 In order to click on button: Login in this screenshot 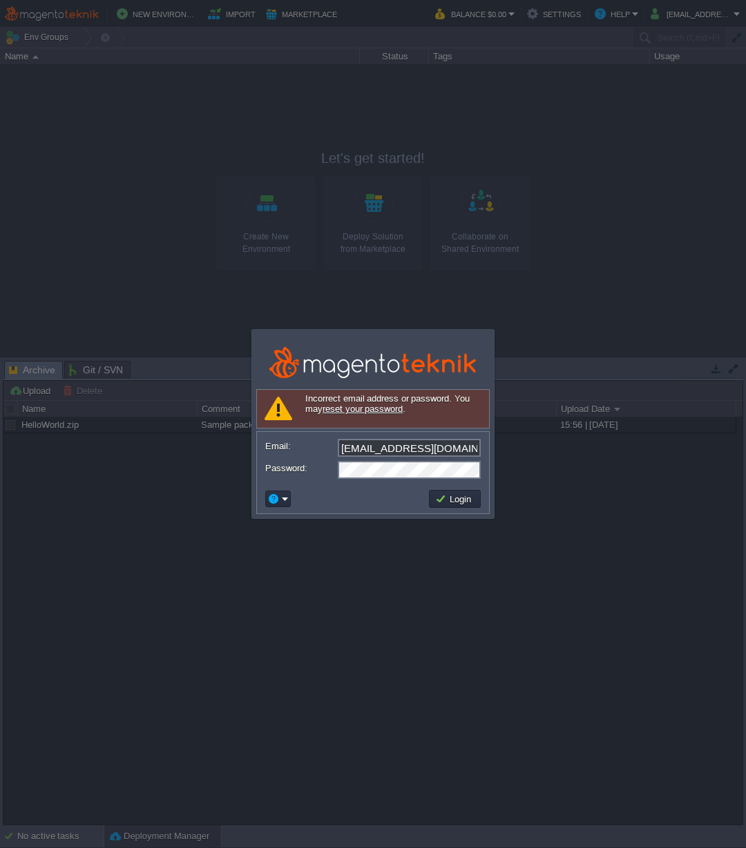, I will do `click(455, 499)`.